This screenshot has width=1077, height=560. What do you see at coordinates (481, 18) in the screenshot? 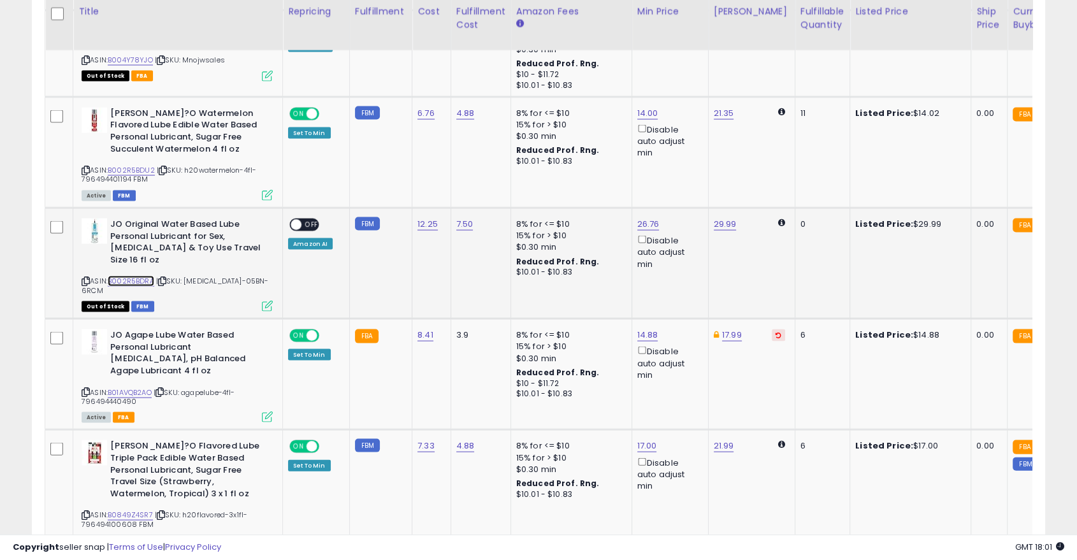
I see `div: Fulfillment Cost` at bounding box center [481, 18].